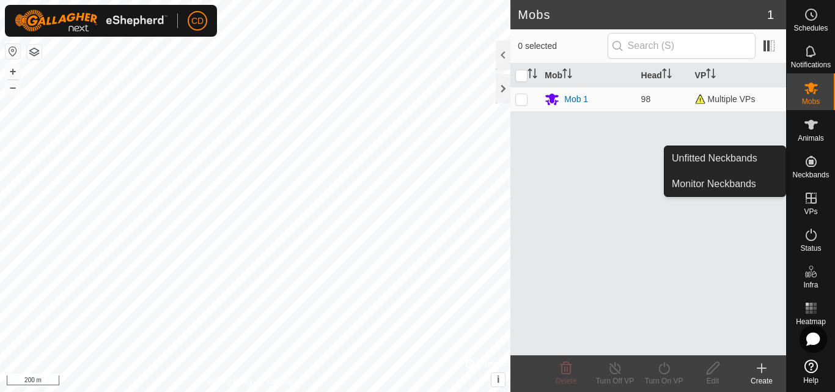 The image size is (835, 392). I want to click on div: Create, so click(762, 381).